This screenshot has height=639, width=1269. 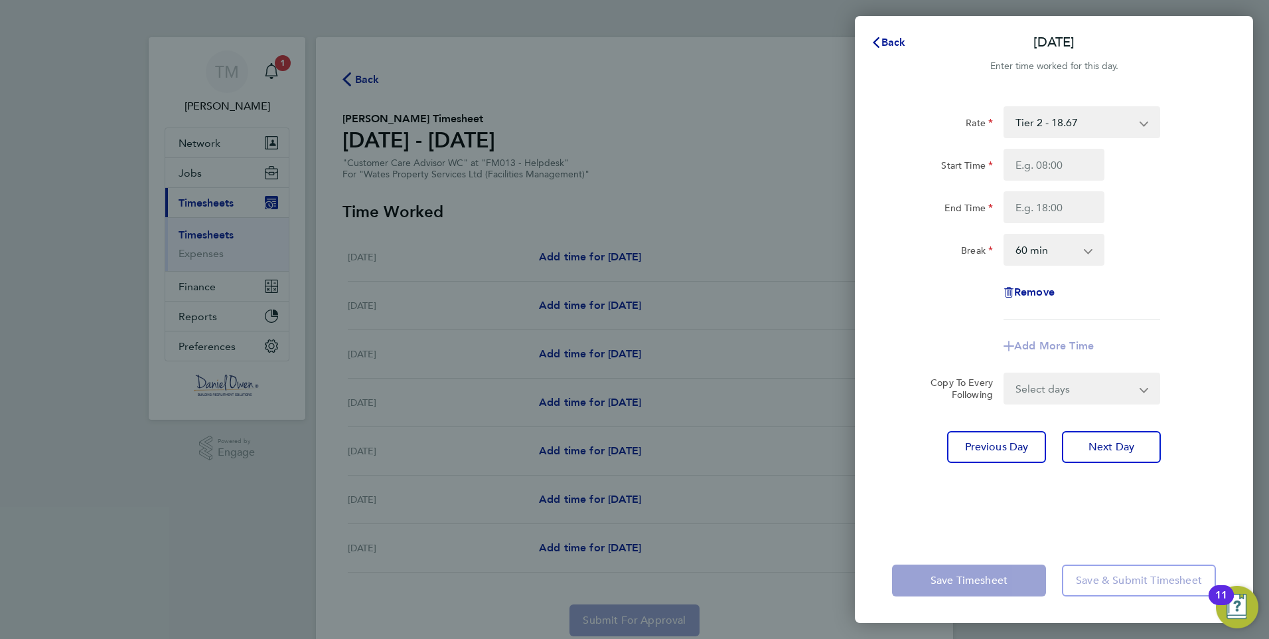 I want to click on button: Back, so click(x=888, y=42).